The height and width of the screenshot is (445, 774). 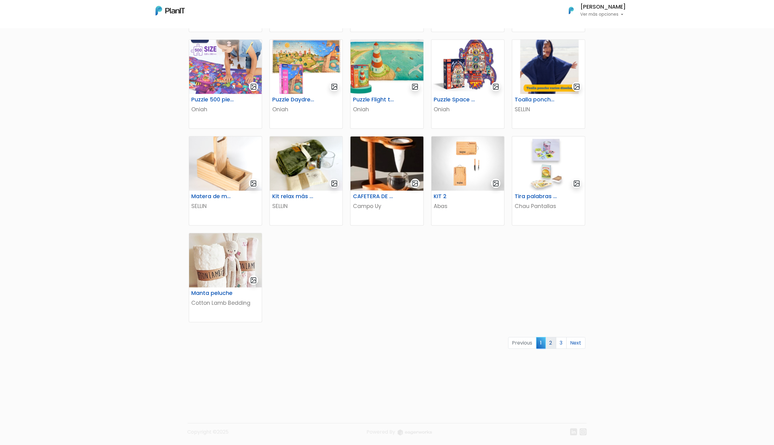 I want to click on a: gallery-light Puzzle Flight to the horizon Oniah, so click(x=387, y=84).